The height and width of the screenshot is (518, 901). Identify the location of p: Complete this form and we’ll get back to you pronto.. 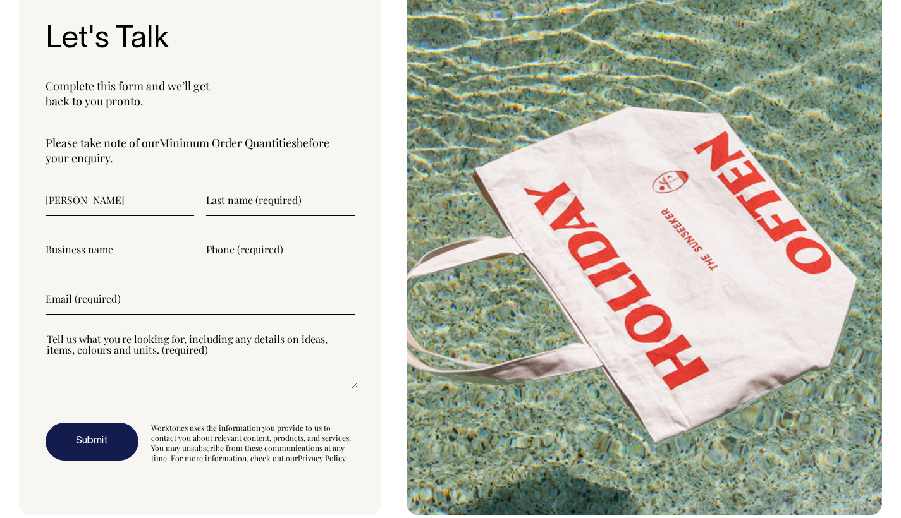
(200, 94).